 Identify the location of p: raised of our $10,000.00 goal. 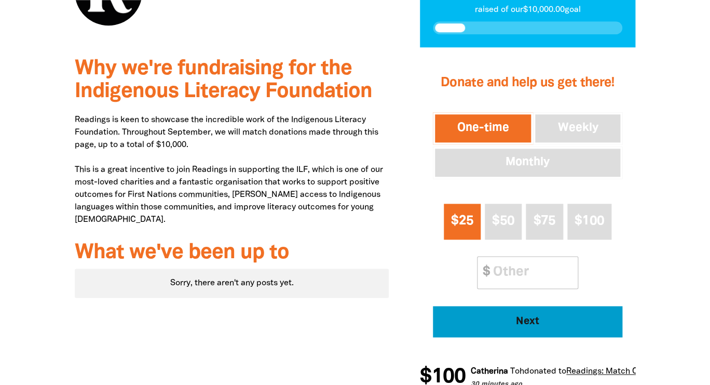
(527, 10).